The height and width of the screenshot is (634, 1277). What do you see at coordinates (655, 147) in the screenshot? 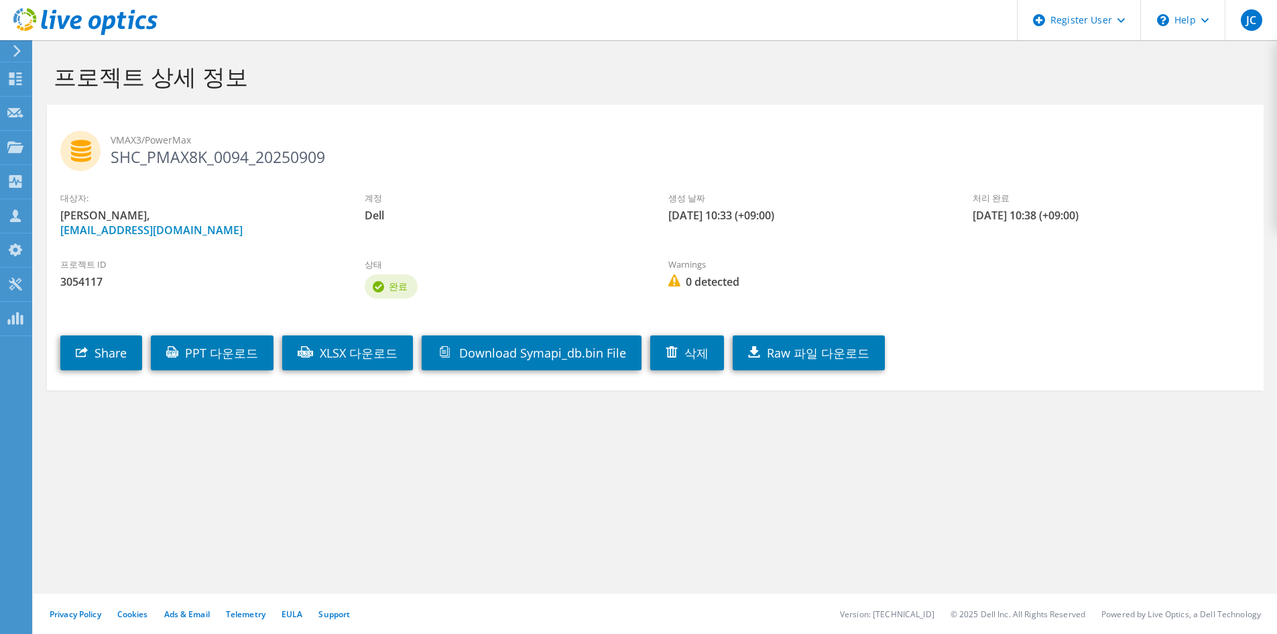
I see `h2: SHC_PMAX8K_0094_20250909` at bounding box center [655, 147].